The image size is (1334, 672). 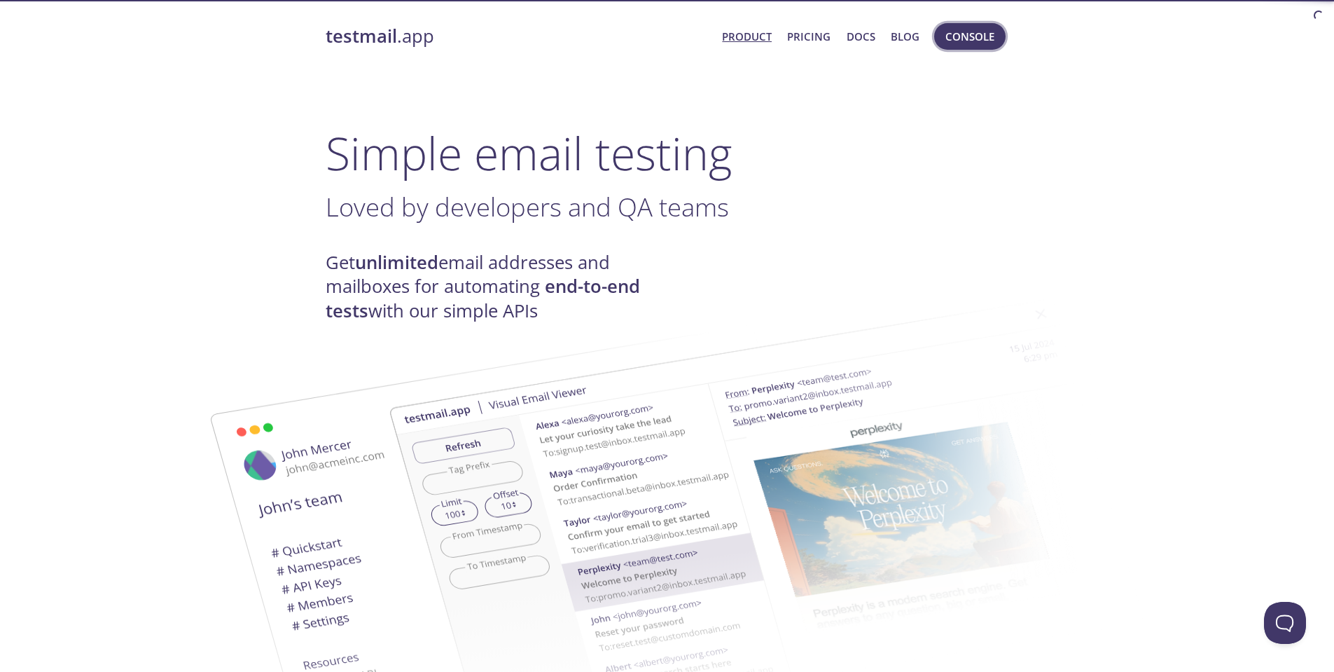 What do you see at coordinates (396, 262) in the screenshot?
I see `strong: unlimited` at bounding box center [396, 262].